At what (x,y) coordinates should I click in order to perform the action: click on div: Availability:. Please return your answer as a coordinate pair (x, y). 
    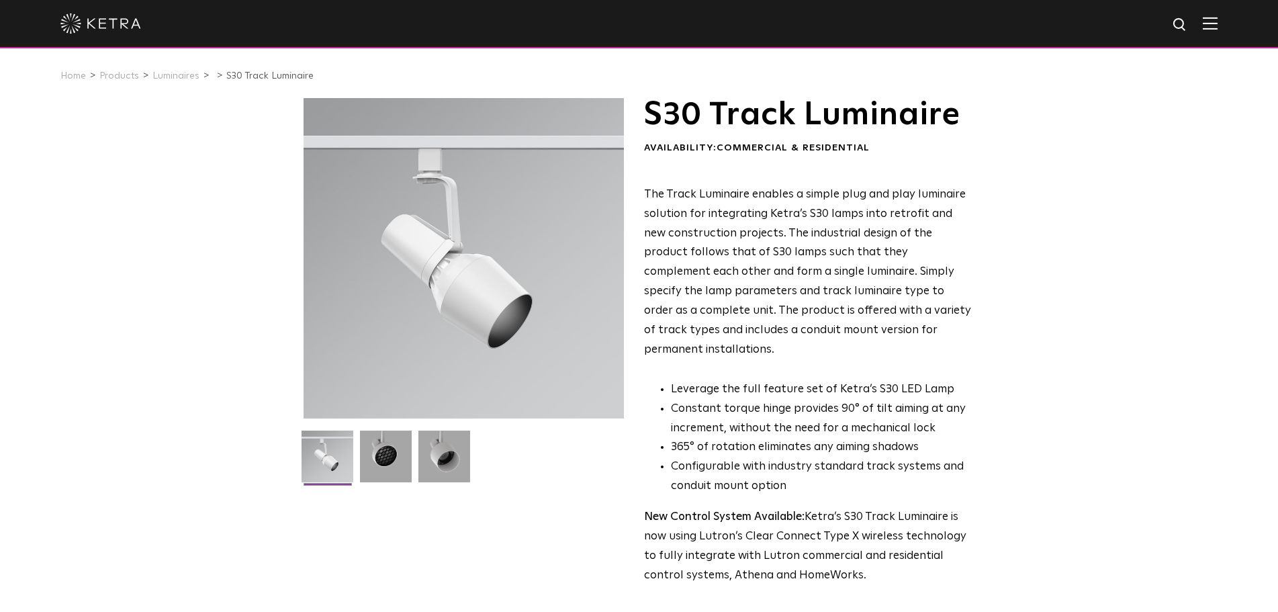
    Looking at the image, I should click on (807, 148).